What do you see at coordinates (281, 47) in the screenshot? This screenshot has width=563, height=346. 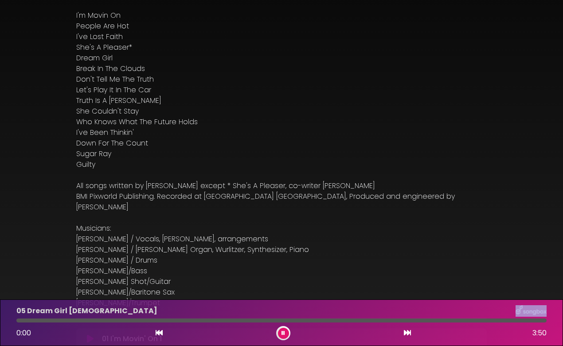 I see `p: She's A Pleaser*` at bounding box center [281, 47].